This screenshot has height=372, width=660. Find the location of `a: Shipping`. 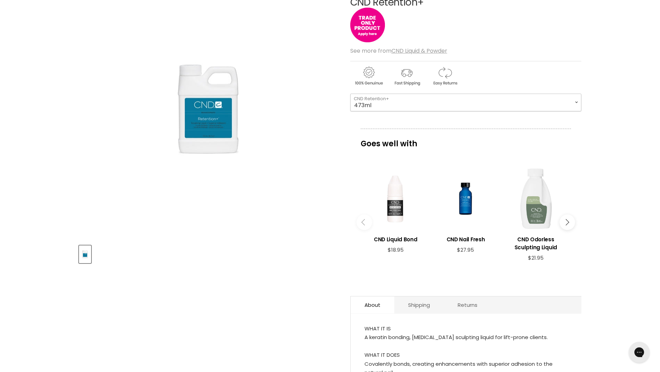

a: Shipping is located at coordinates (419, 305).